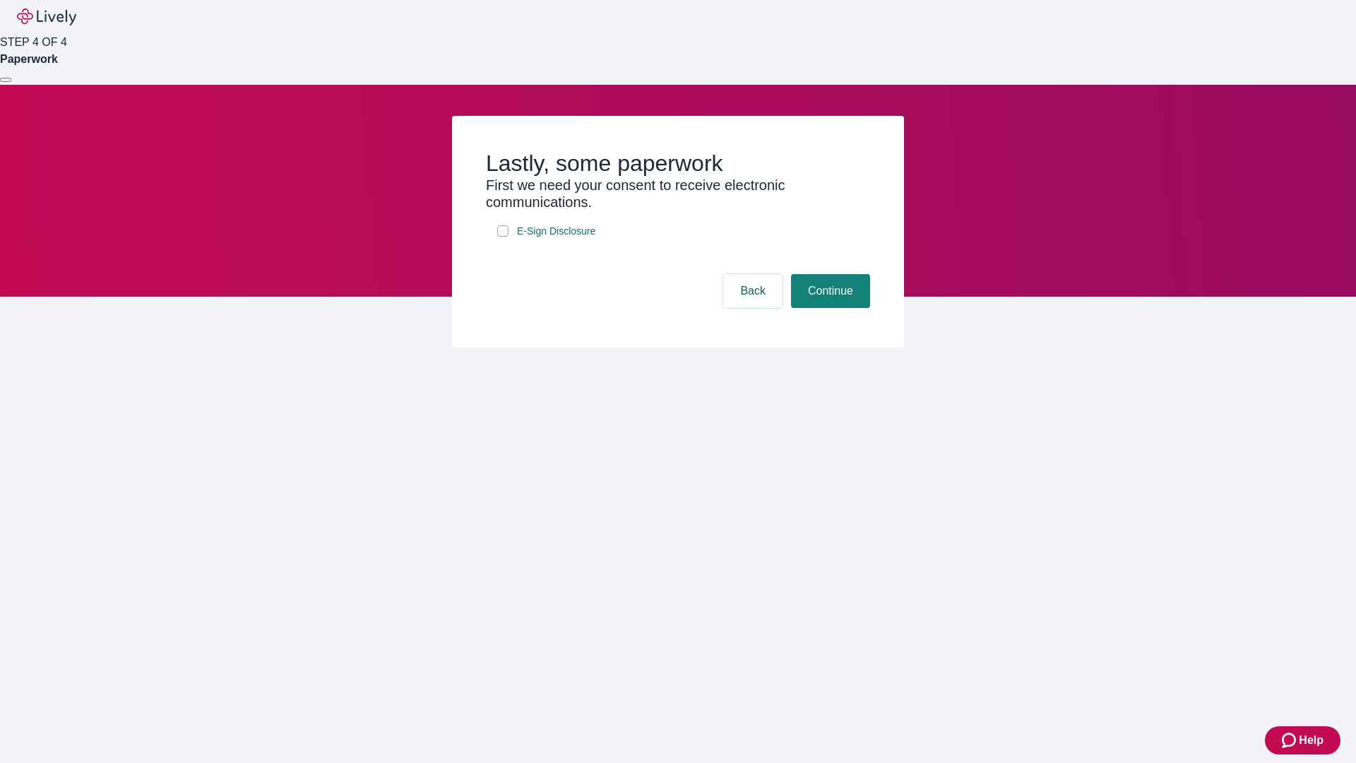 The image size is (1356, 763). What do you see at coordinates (47, 17) in the screenshot?
I see `img: Lively` at bounding box center [47, 17].